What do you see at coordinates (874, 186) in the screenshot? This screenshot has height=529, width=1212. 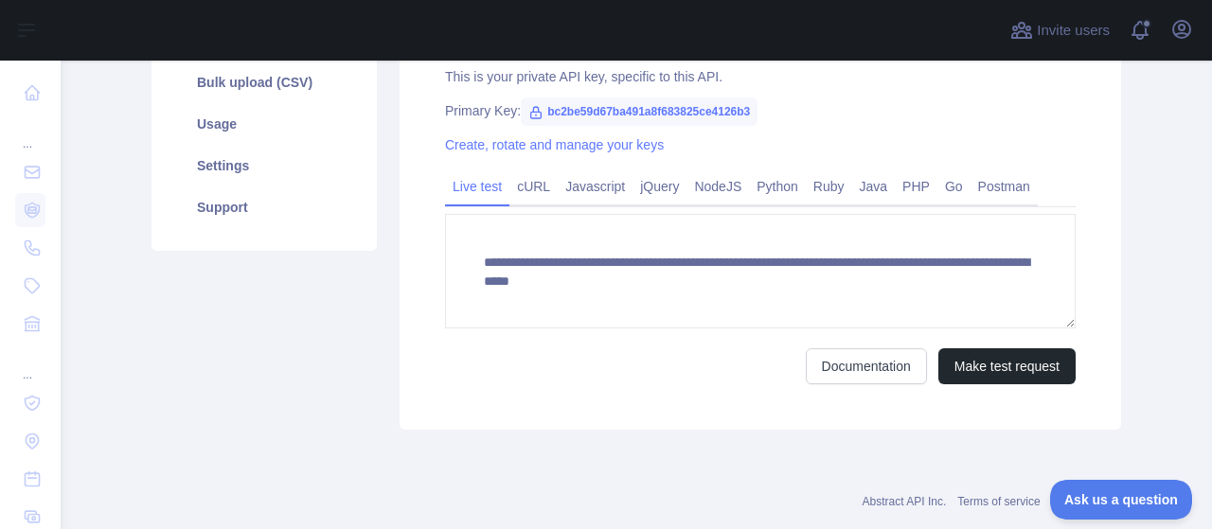 I see `a: Java` at bounding box center [874, 186].